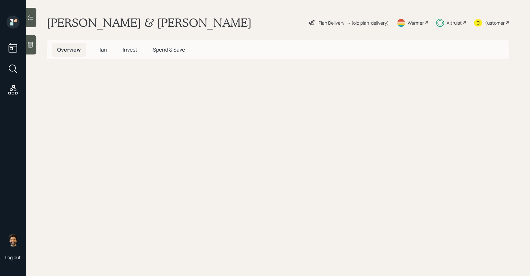  I want to click on div: Warmer, so click(416, 23).